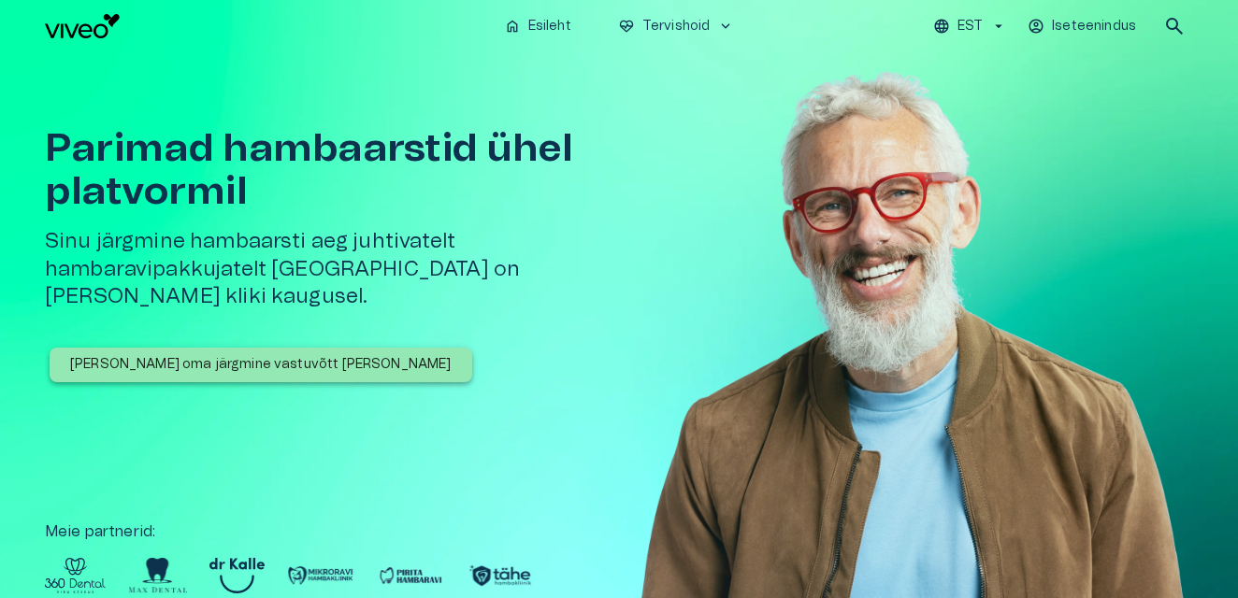 The height and width of the screenshot is (598, 1238). I want to click on span: keyboard_arrow_down, so click(726, 26).